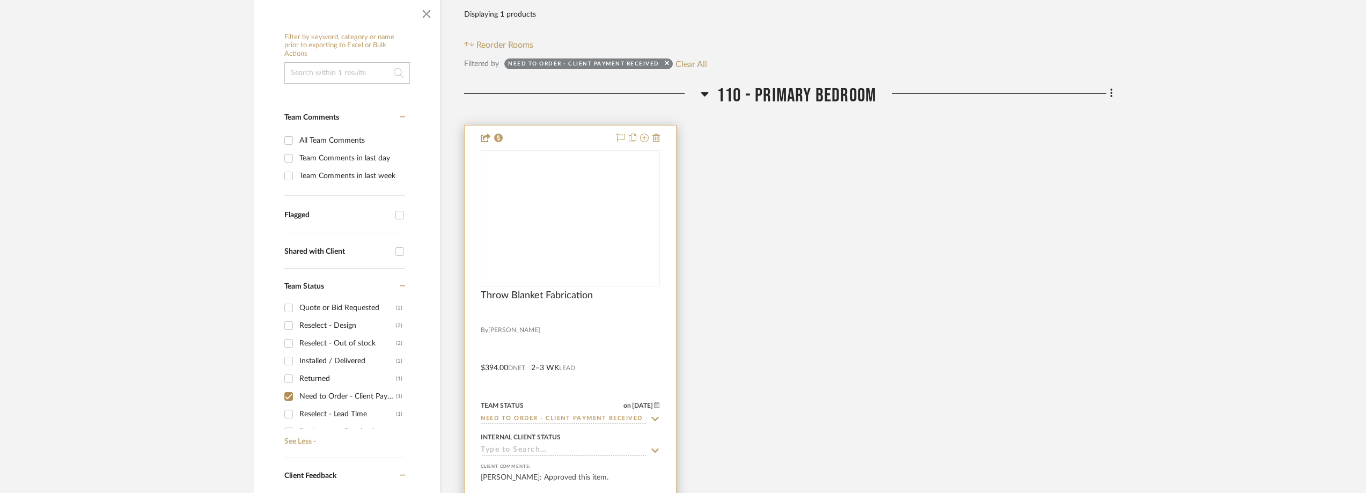 The width and height of the screenshot is (1366, 493). Describe the element at coordinates (347, 73) in the screenshot. I see `input: Search within 1 results` at that location.